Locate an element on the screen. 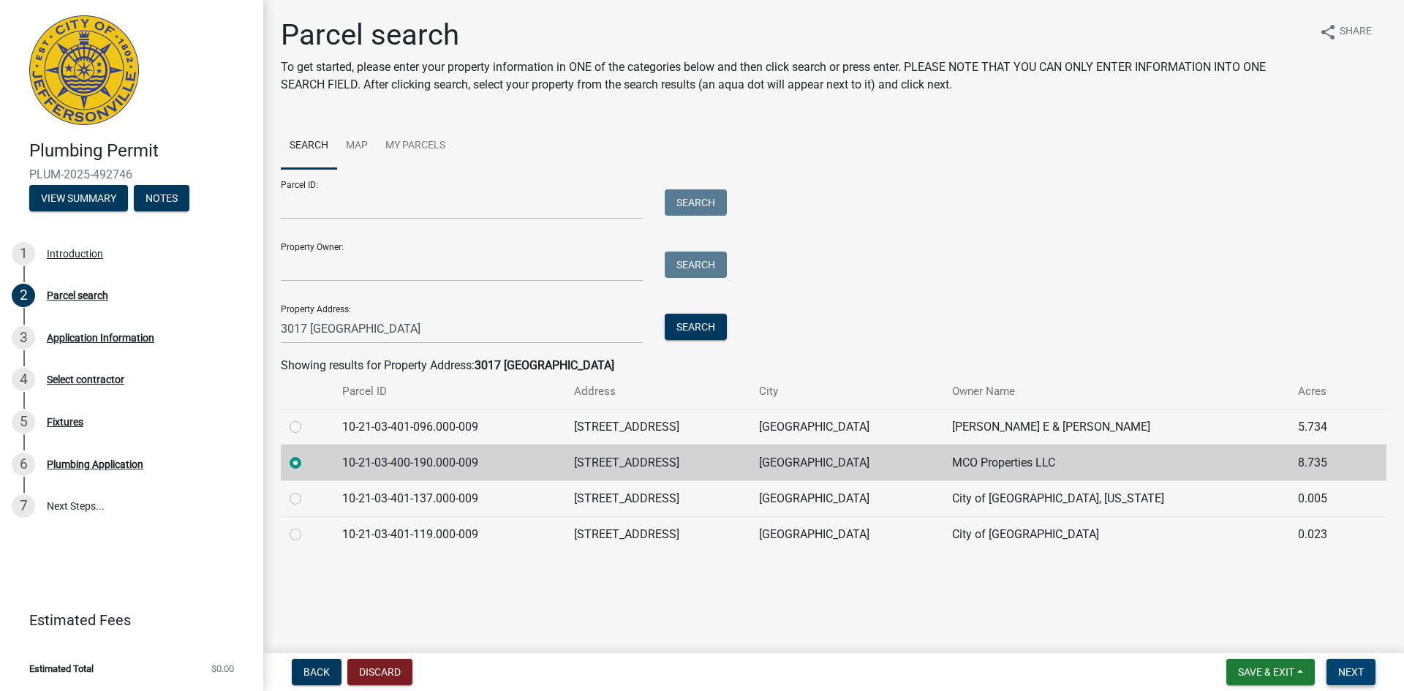 Image resolution: width=1404 pixels, height=691 pixels. div: Introduction is located at coordinates (75, 254).